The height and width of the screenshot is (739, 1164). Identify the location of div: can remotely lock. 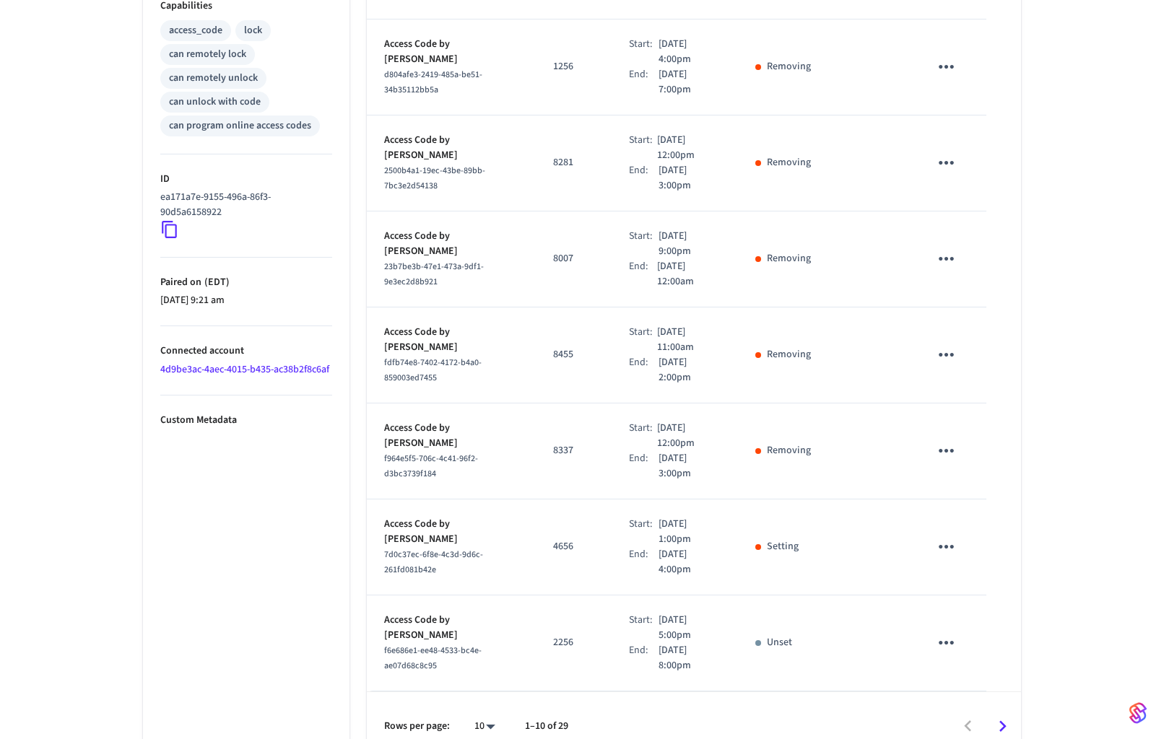
(207, 54).